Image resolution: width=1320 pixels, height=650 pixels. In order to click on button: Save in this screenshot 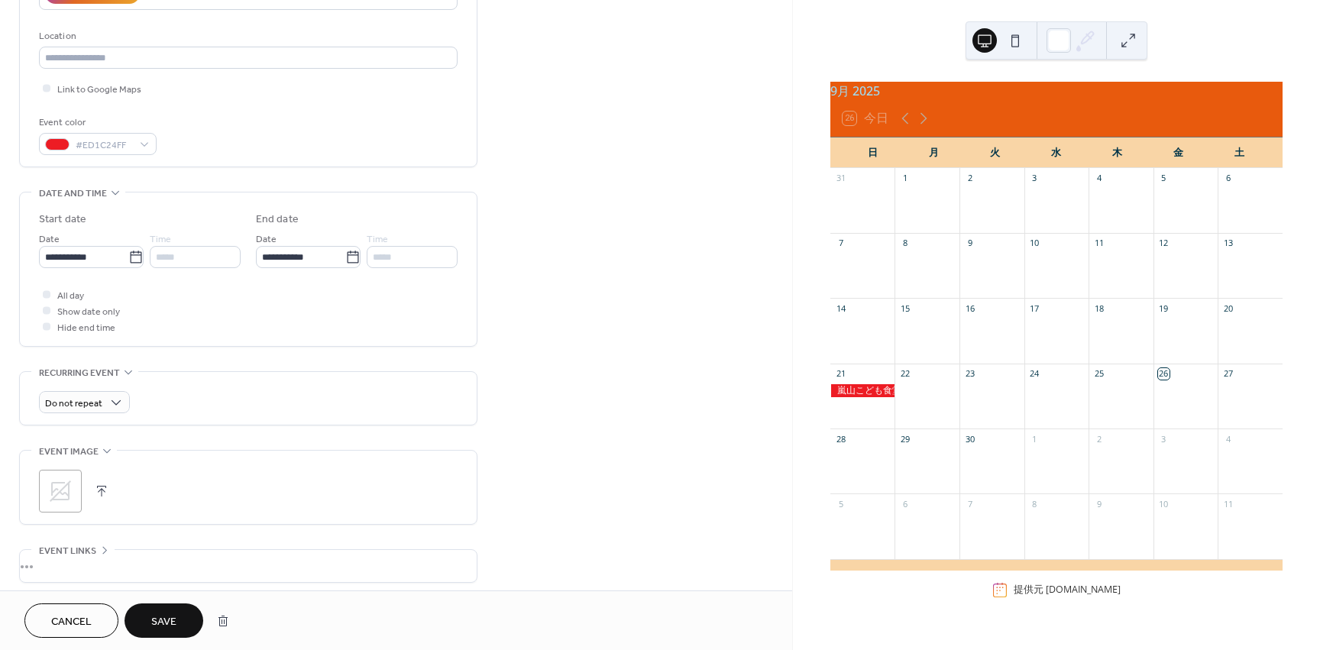, I will do `click(163, 620)`.